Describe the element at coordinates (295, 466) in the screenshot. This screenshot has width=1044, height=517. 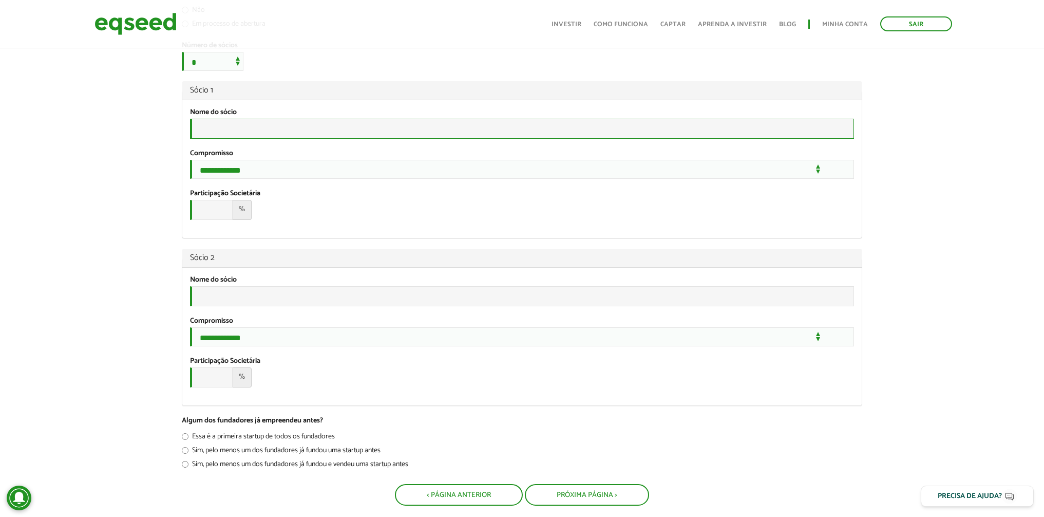
I see `label: Sim, pelo menos um dos fundadores já fundou e vendeu uma startup antes` at that location.